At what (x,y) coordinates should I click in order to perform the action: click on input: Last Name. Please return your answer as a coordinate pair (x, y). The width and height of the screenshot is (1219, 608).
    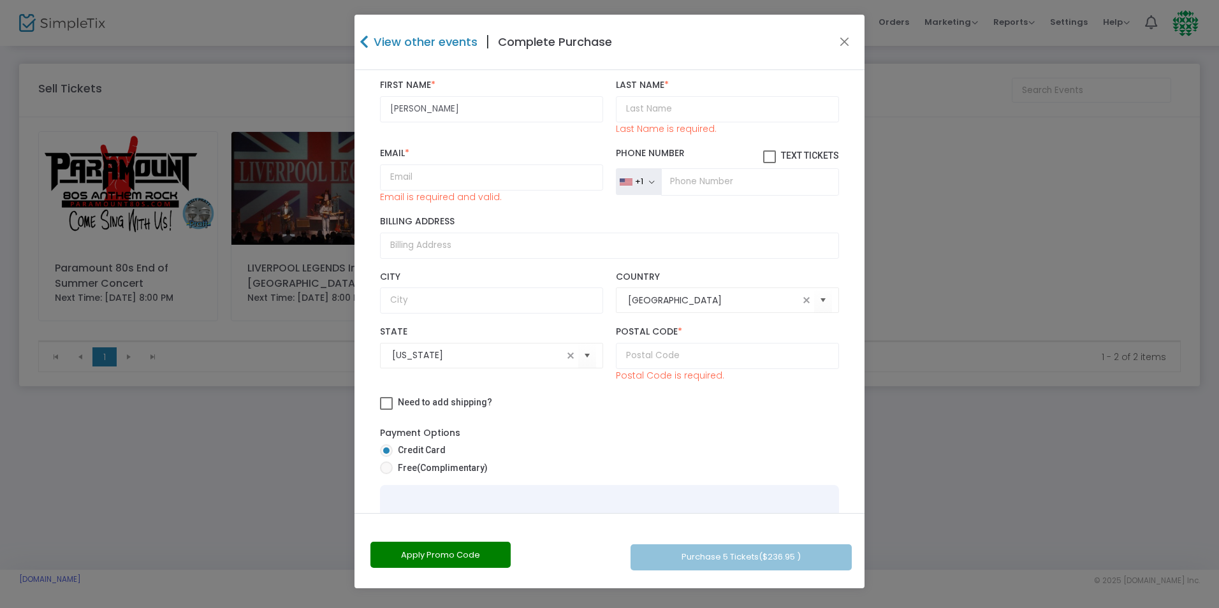
    Looking at the image, I should click on (728, 109).